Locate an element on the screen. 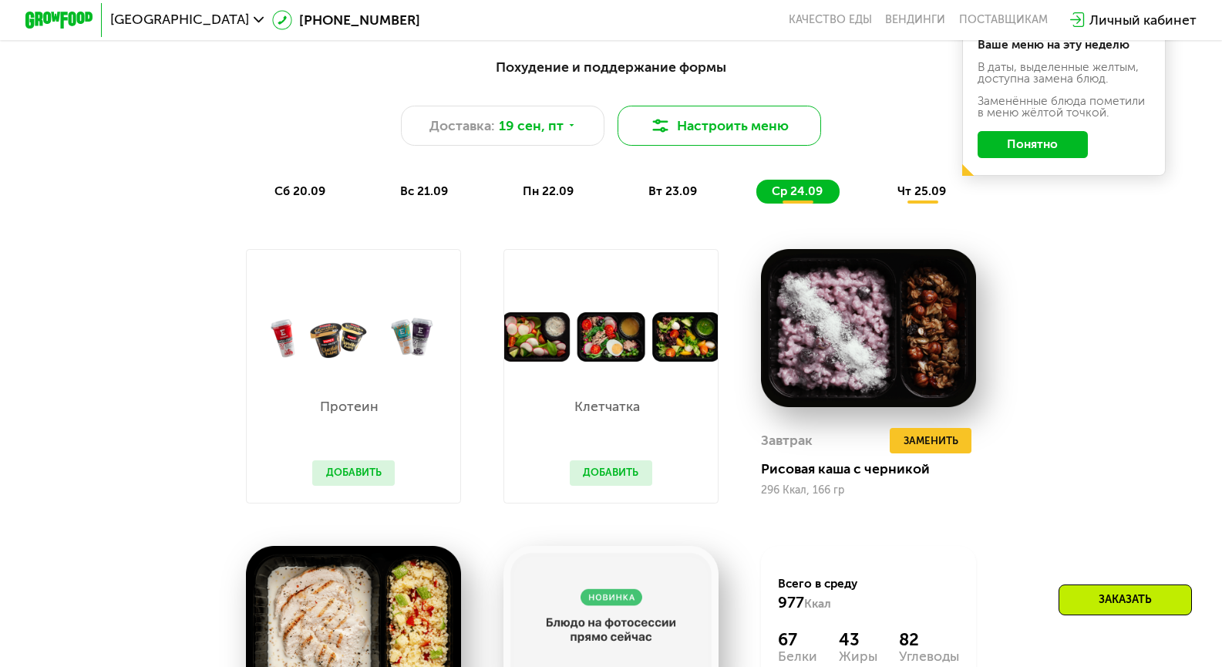  span: чт 25.09 is located at coordinates (922, 191).